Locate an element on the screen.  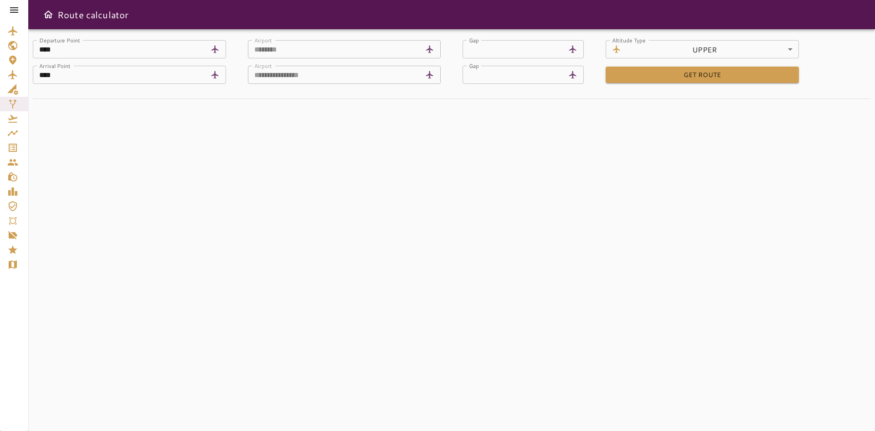
label: Departure Point is located at coordinates (59, 40).